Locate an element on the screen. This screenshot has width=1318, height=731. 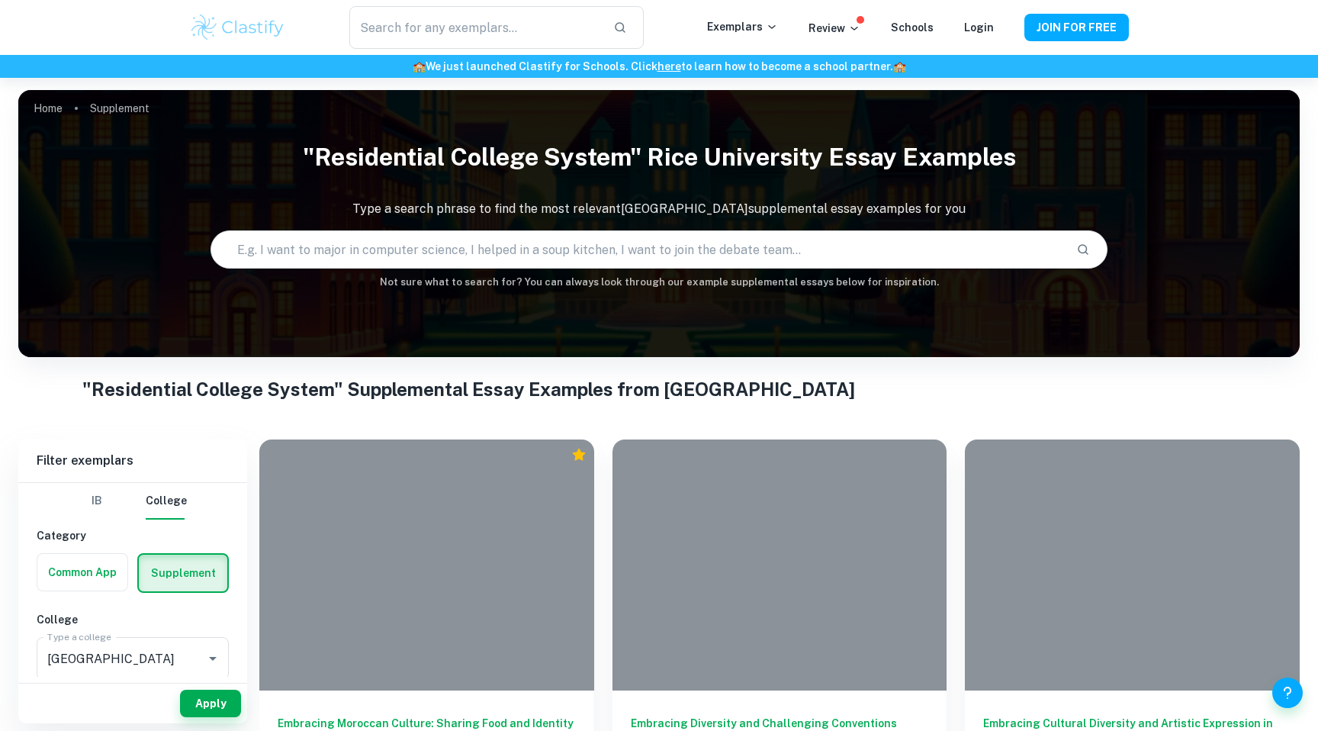
a: JOIN FOR FREE is located at coordinates (1077, 27).